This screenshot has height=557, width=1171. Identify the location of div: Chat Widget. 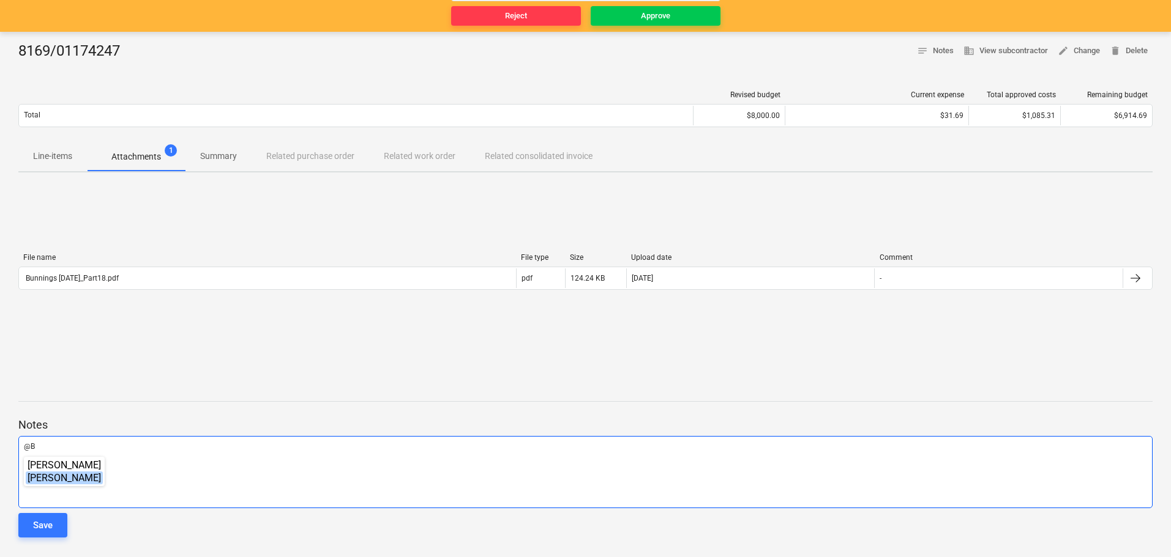
(1140, 528).